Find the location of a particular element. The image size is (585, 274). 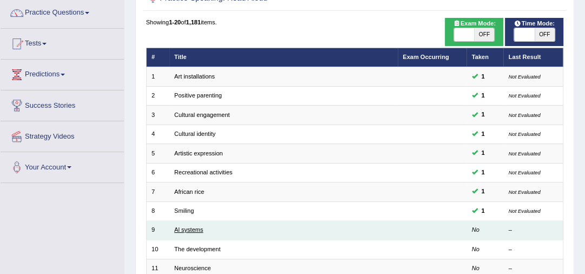

a: Tests is located at coordinates (62, 42).